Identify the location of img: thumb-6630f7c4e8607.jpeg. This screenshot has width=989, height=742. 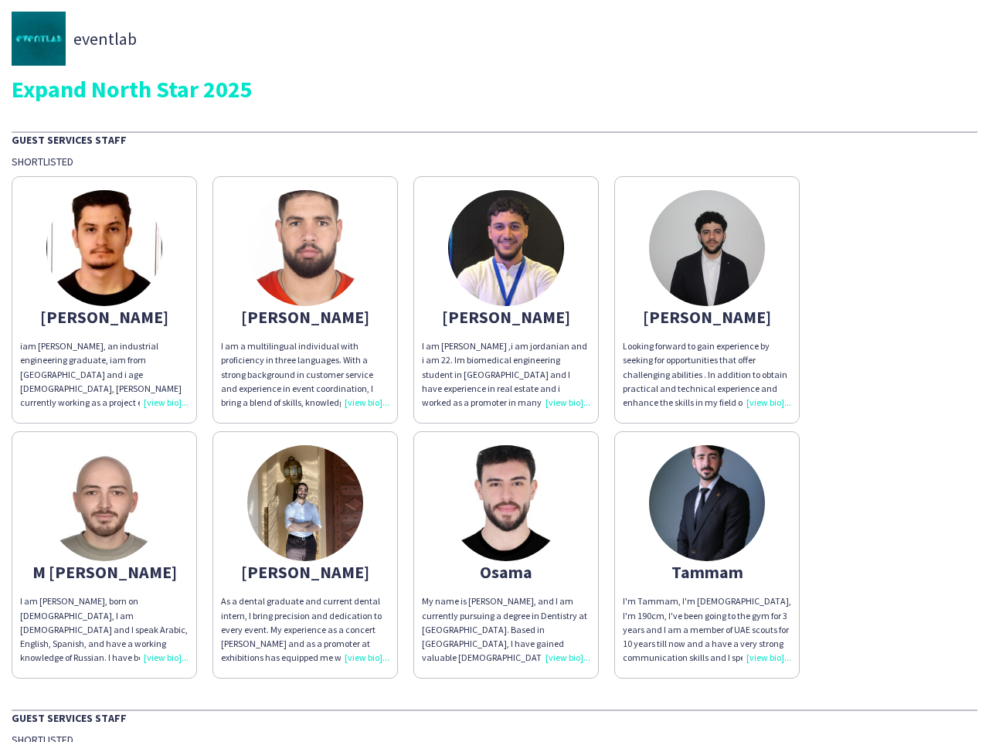
(707, 248).